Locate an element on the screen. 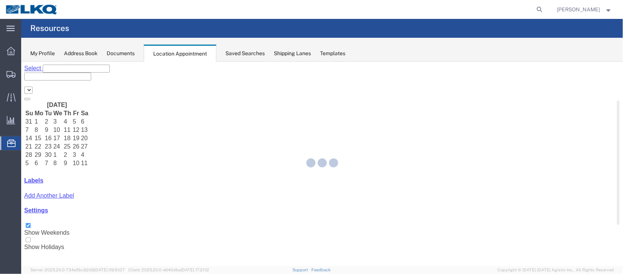  th: We is located at coordinates (37, 52).